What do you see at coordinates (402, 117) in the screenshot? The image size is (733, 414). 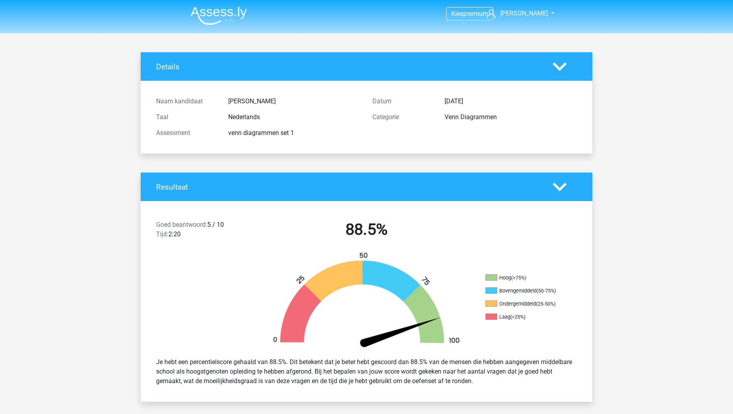 I see `div: Categorie` at bounding box center [402, 117].